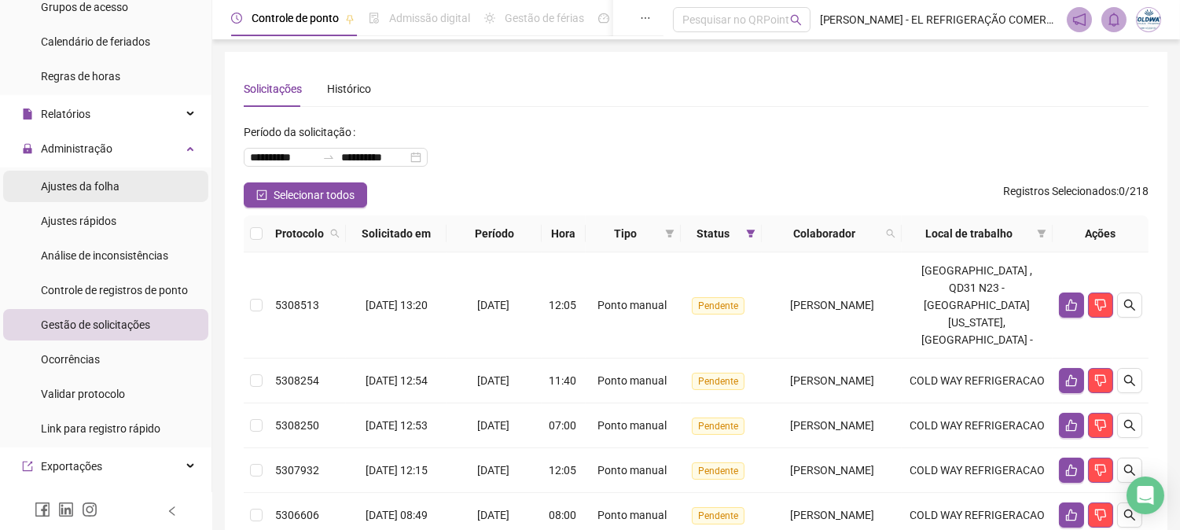 The height and width of the screenshot is (530, 1180). What do you see at coordinates (303, 132) in the screenshot?
I see `label: Período da solicitação` at bounding box center [303, 132].